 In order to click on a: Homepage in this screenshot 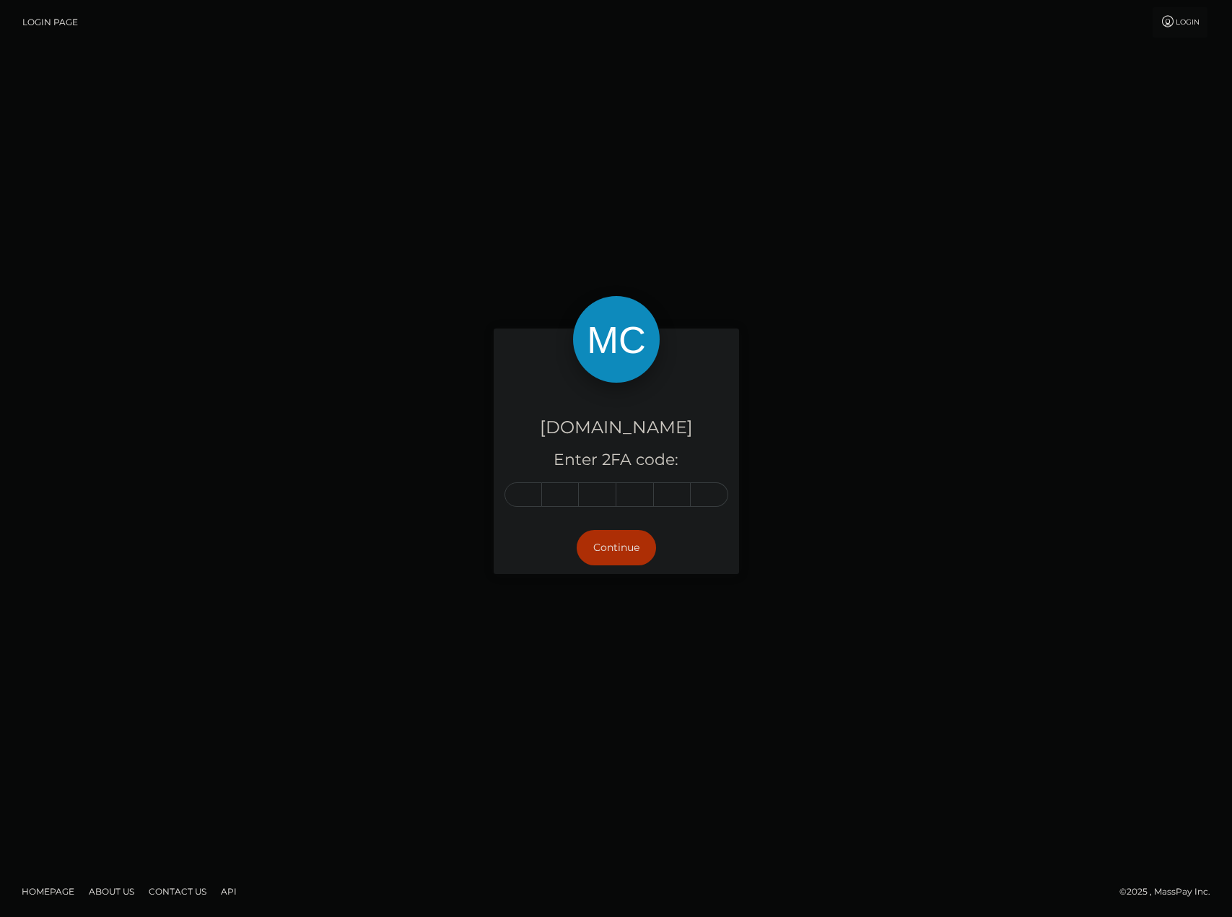, I will do `click(48, 891)`.